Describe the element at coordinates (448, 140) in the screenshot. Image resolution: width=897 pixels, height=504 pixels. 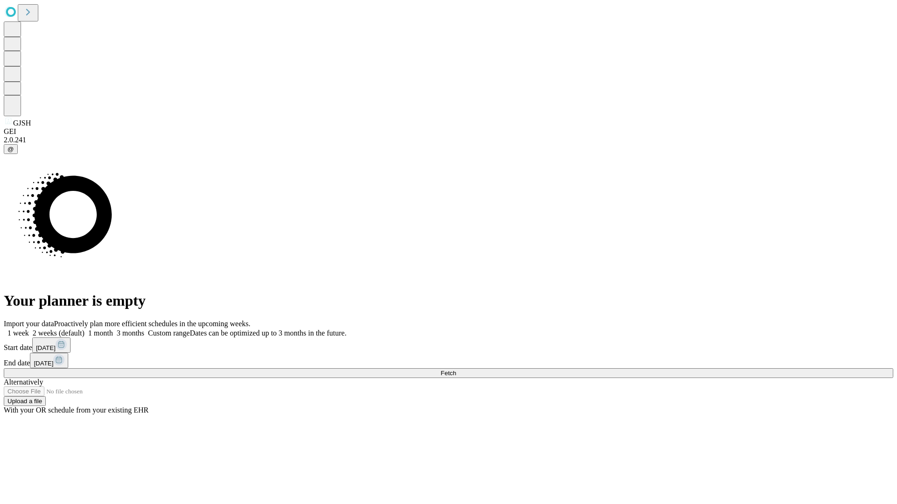
I see `div: 2.0.241` at that location.